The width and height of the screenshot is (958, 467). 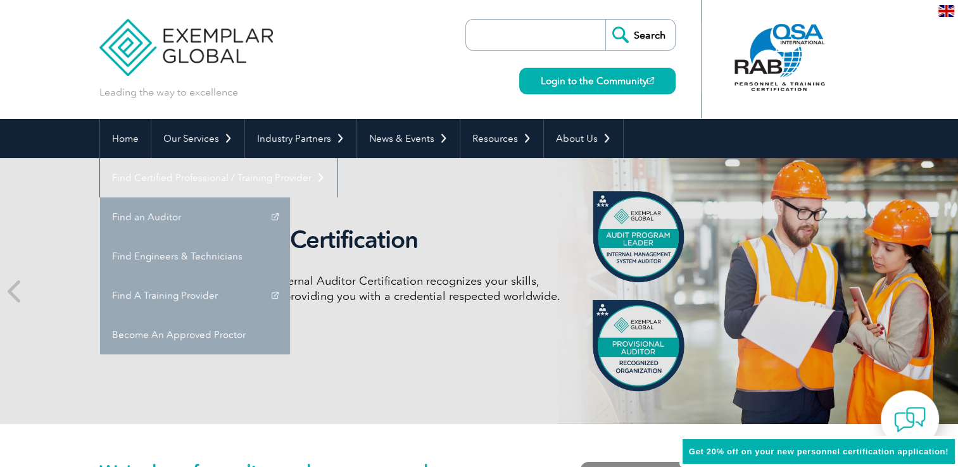 What do you see at coordinates (501, 139) in the screenshot?
I see `a: Resources` at bounding box center [501, 139].